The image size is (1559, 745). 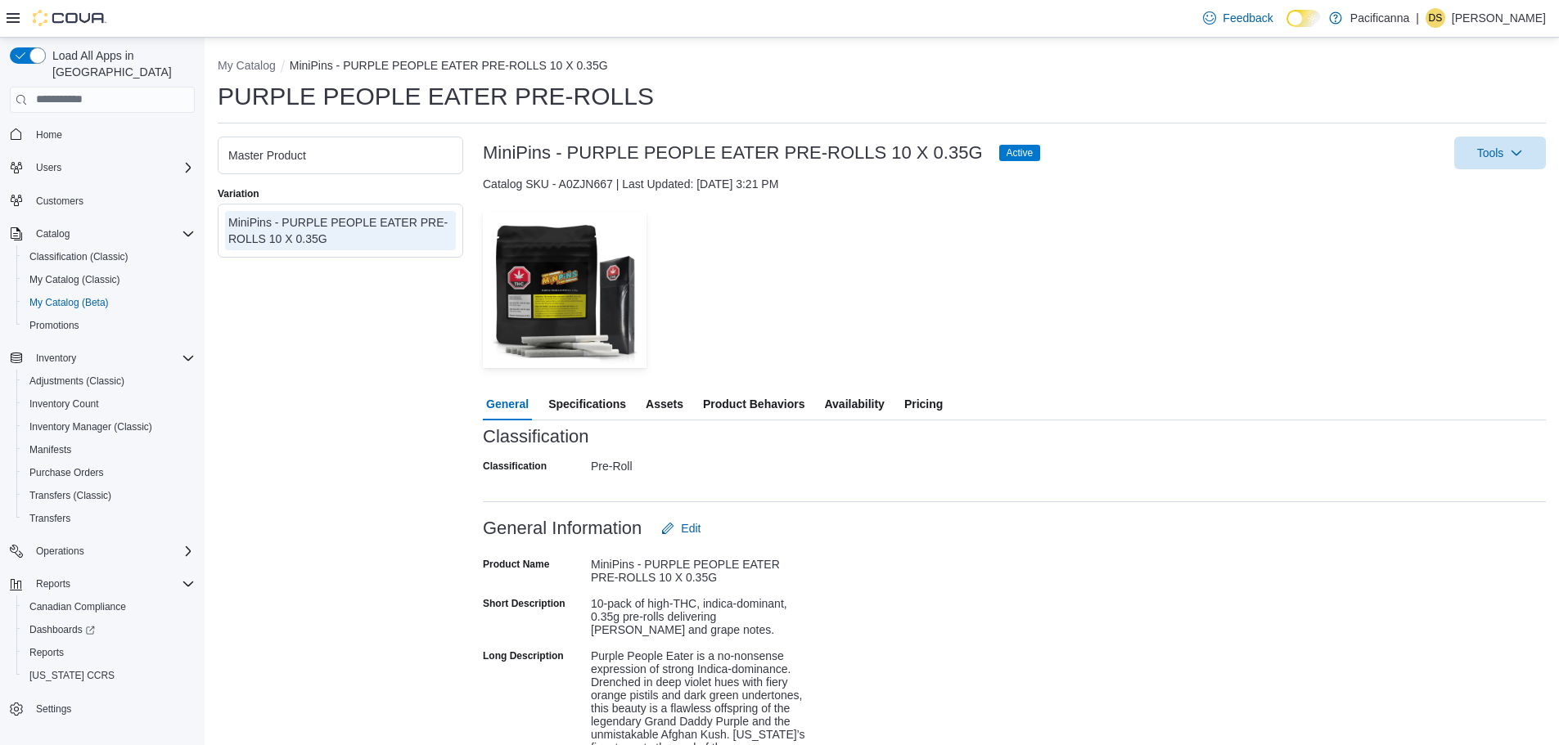 What do you see at coordinates (109, 496) in the screenshot?
I see `button: Transfers (Classic)` at bounding box center [109, 496].